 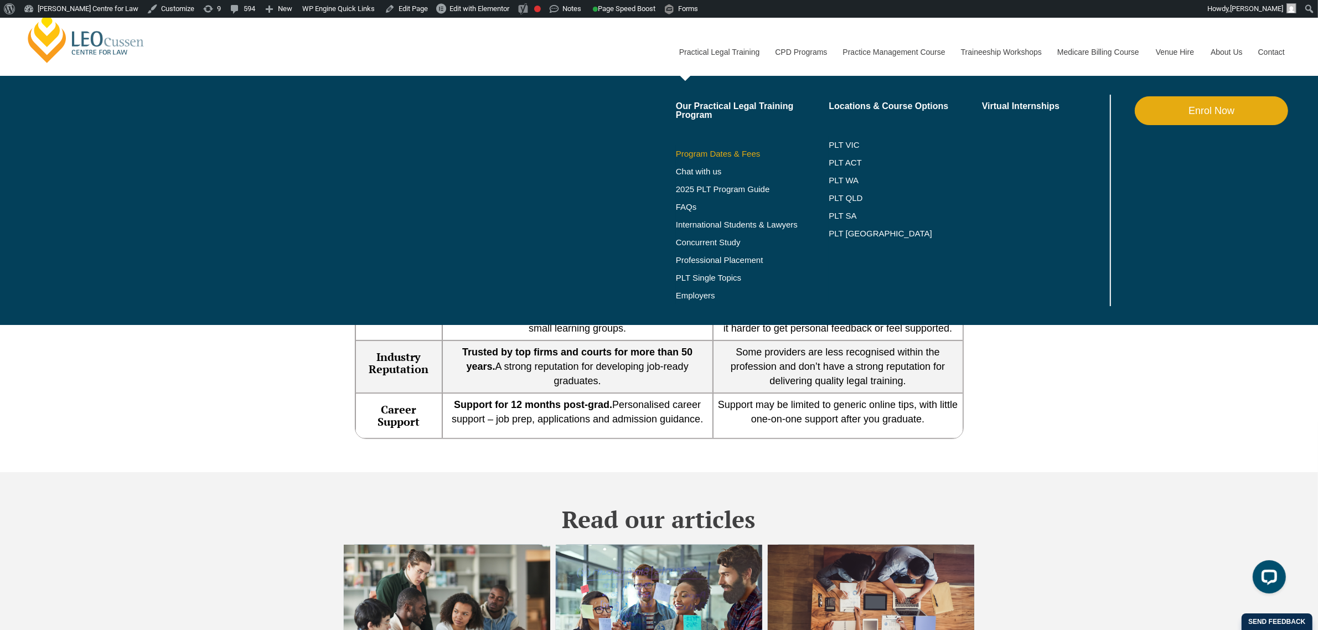 What do you see at coordinates (399, 415) in the screenshot?
I see `strong: Career Support` at bounding box center [399, 415].